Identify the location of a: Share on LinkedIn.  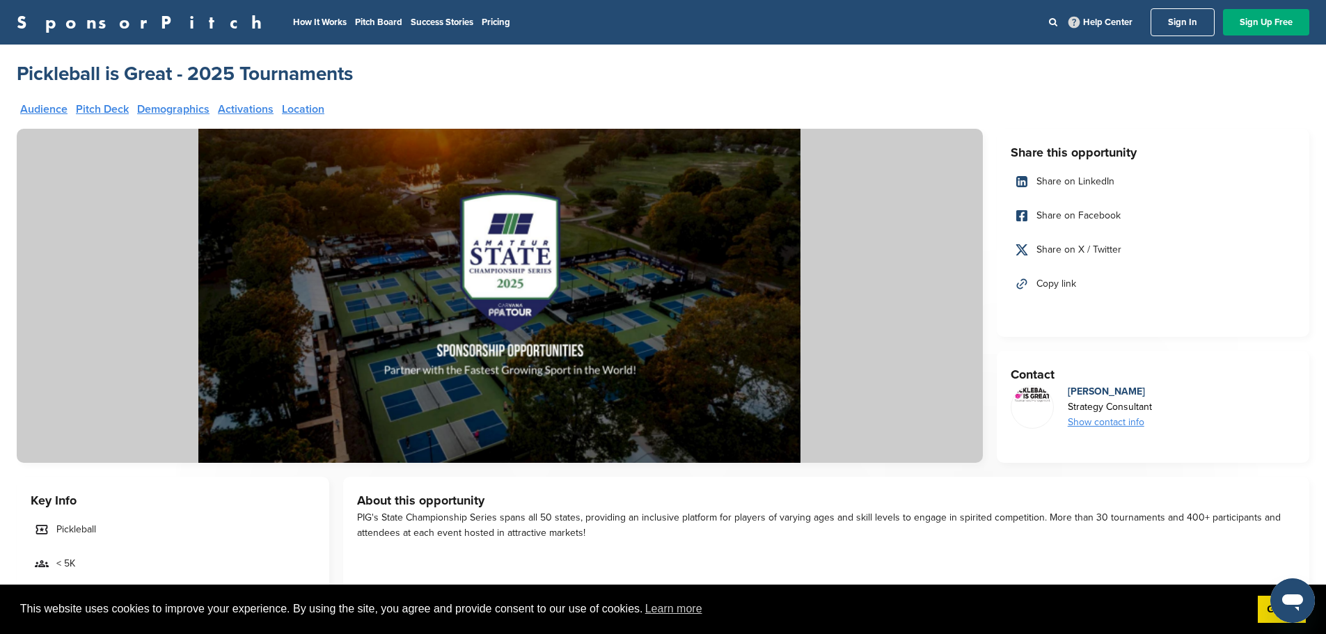
(1153, 182).